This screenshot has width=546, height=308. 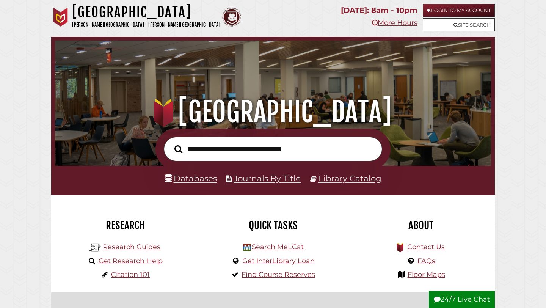 What do you see at coordinates (61, 17) in the screenshot?
I see `img: Calvin University` at bounding box center [61, 17].